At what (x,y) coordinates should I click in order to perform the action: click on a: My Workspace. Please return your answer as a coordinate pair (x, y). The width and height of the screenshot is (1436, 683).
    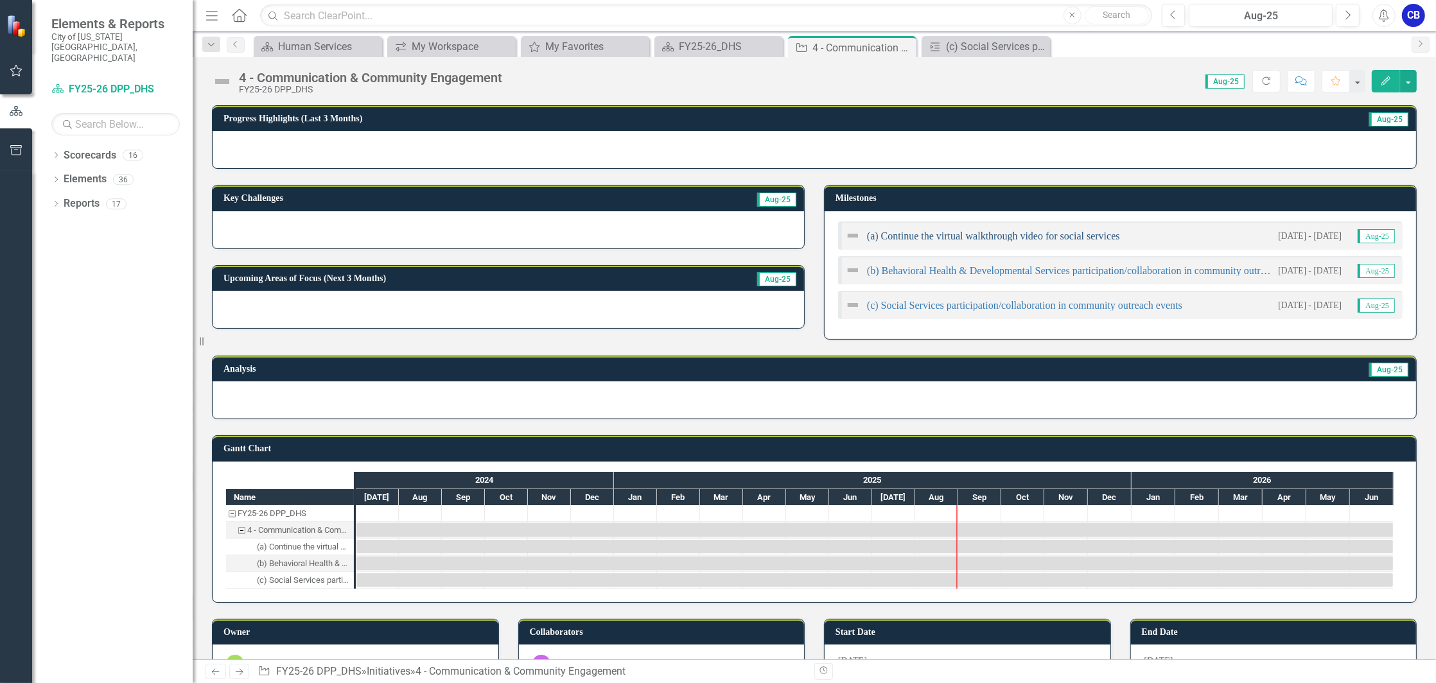
    Looking at the image, I should click on (451, 46).